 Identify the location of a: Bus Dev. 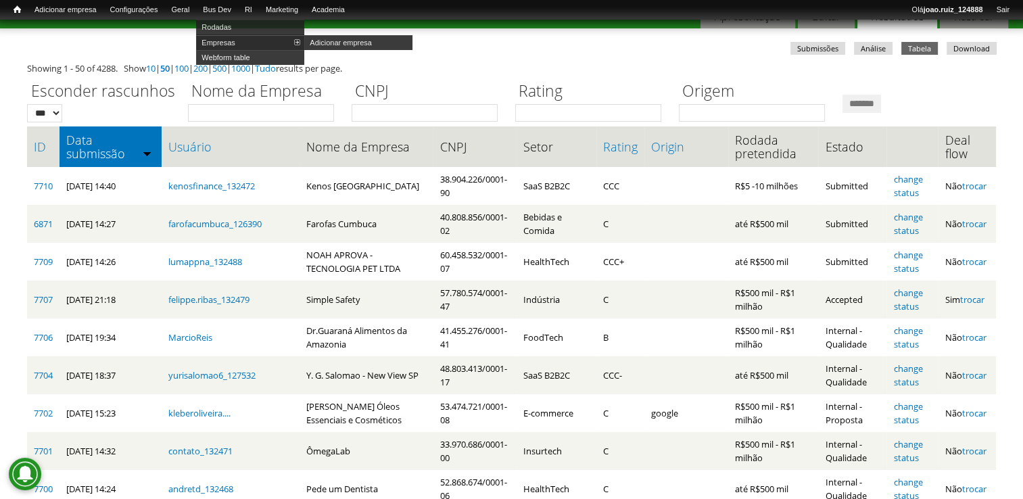
(217, 10).